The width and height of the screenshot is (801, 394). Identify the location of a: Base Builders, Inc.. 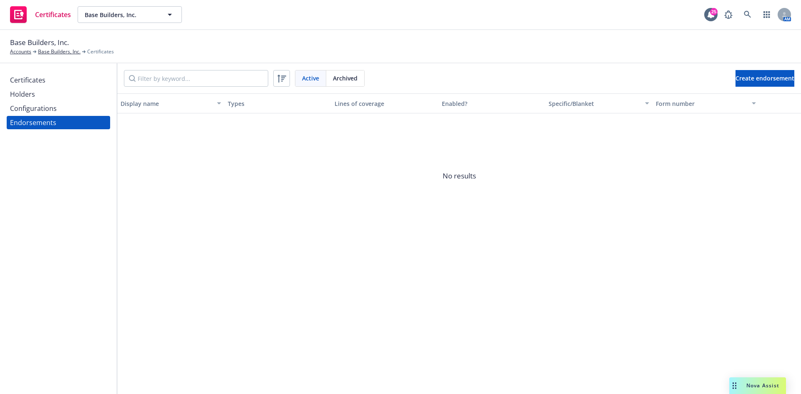
(59, 52).